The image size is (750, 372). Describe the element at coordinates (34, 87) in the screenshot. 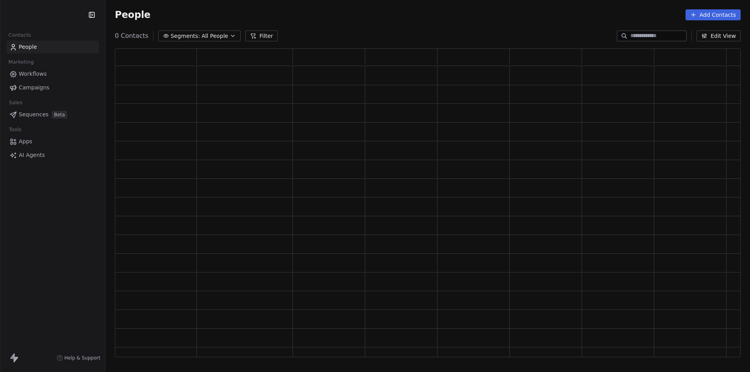

I see `span: Campaigns` at that location.